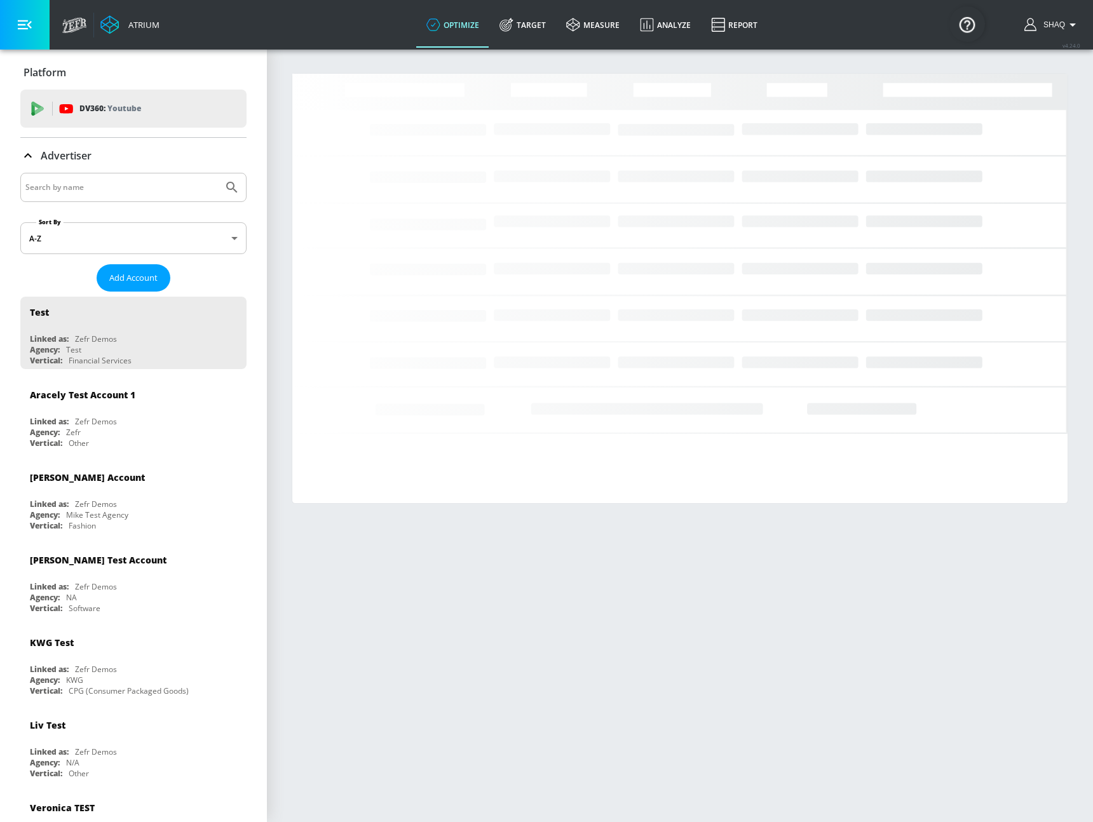 The width and height of the screenshot is (1093, 822). Describe the element at coordinates (133, 238) in the screenshot. I see `div: A-Z` at that location.